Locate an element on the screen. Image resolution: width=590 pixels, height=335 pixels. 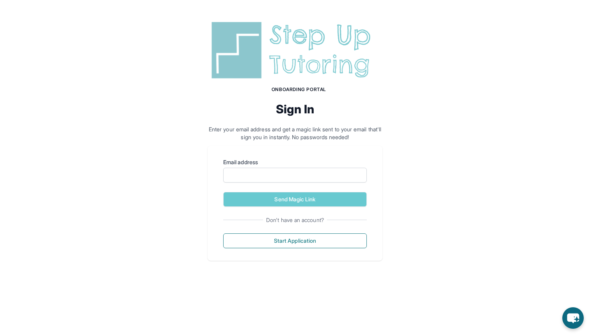
label: Email address is located at coordinates (295, 162).